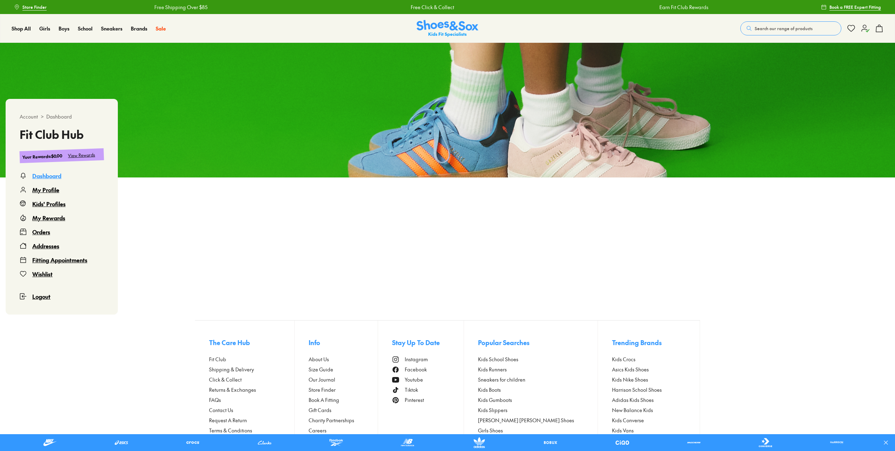  Describe the element at coordinates (41, 232) in the screenshot. I see `div: Orders` at that location.